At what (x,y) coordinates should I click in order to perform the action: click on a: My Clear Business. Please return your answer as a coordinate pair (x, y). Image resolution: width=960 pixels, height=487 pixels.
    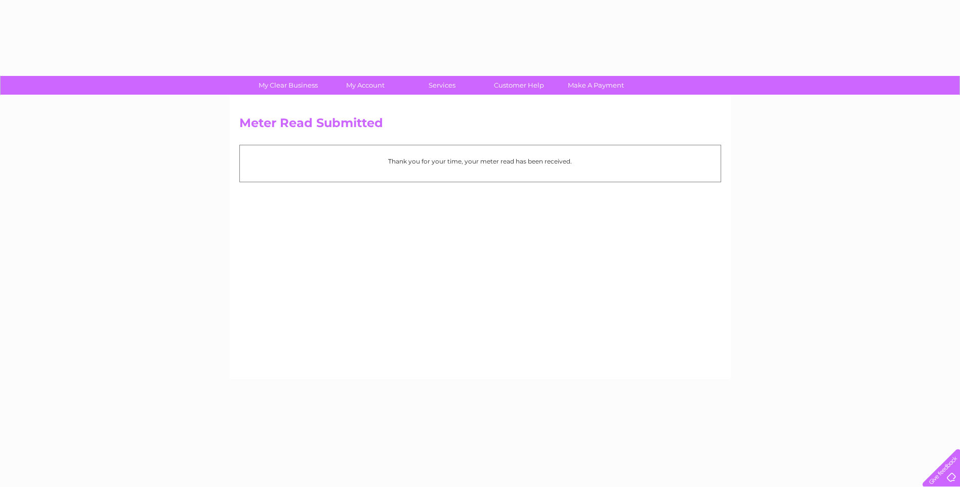
    Looking at the image, I should click on (288, 85).